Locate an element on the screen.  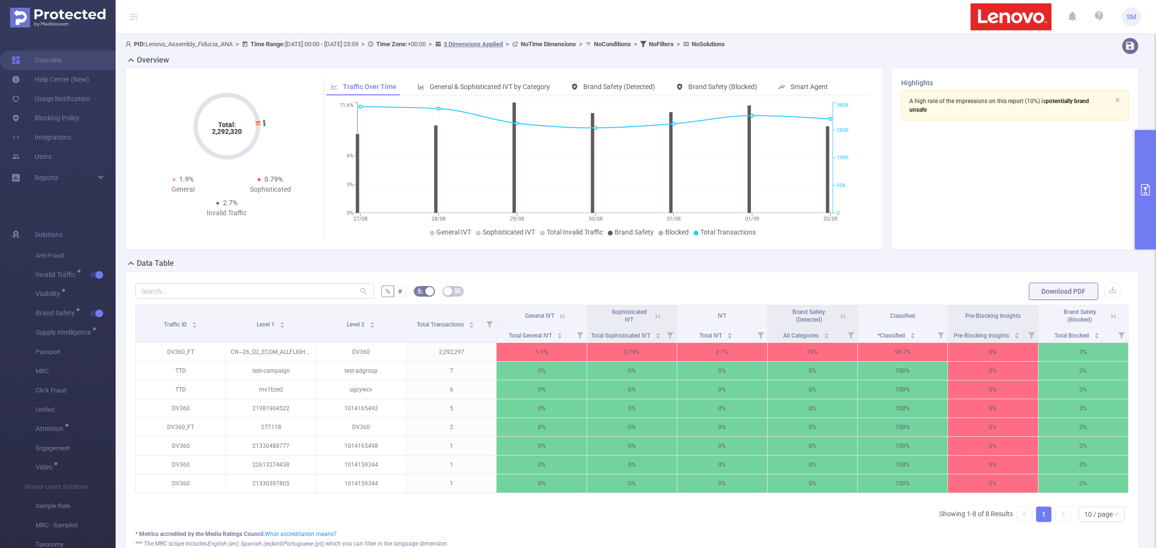
span: Brand Safety (Detected) is located at coordinates (809, 316).